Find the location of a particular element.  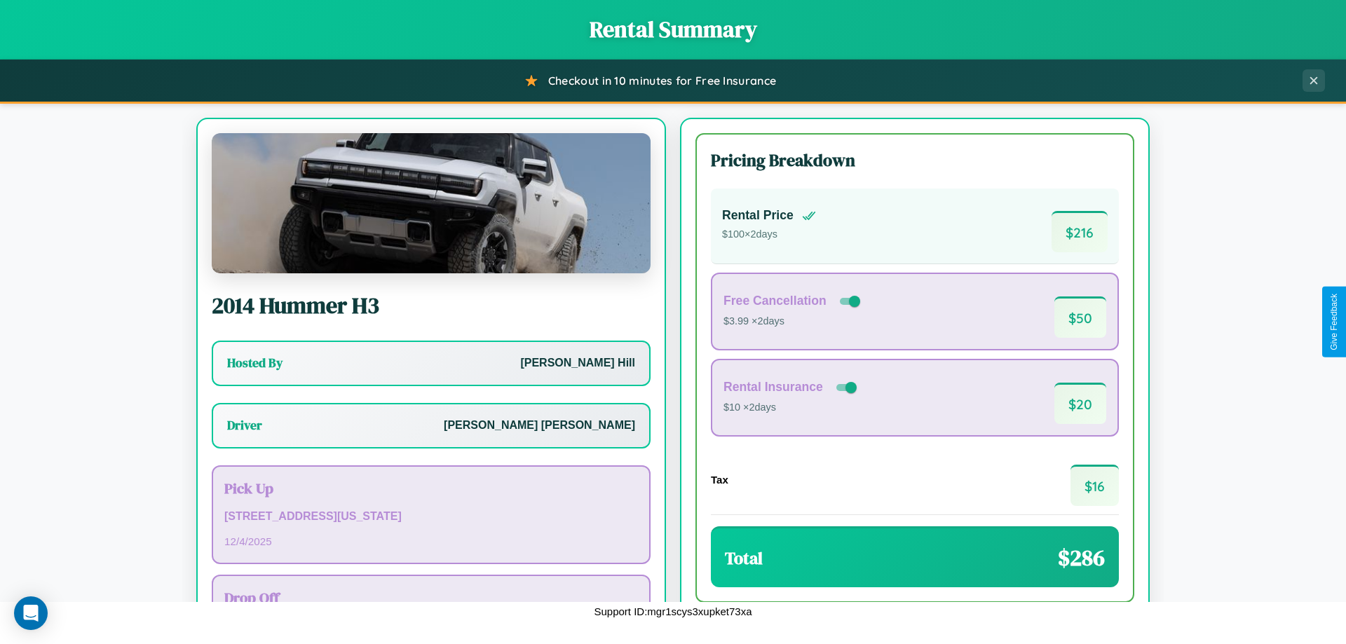

div: Give Feedback is located at coordinates (1334, 322).